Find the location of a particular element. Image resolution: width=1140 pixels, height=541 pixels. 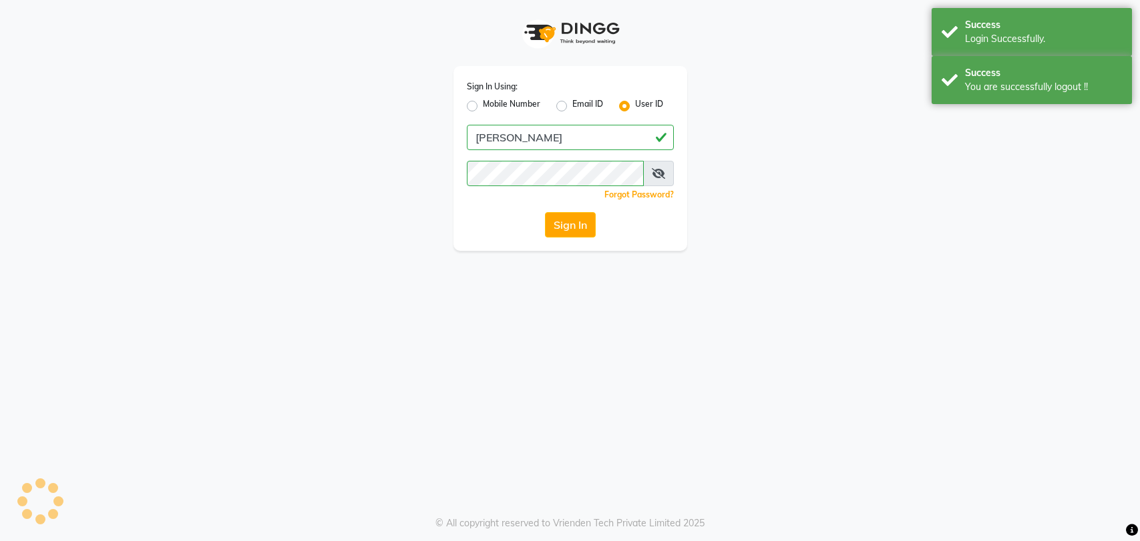

button: Sign In is located at coordinates (570, 225).